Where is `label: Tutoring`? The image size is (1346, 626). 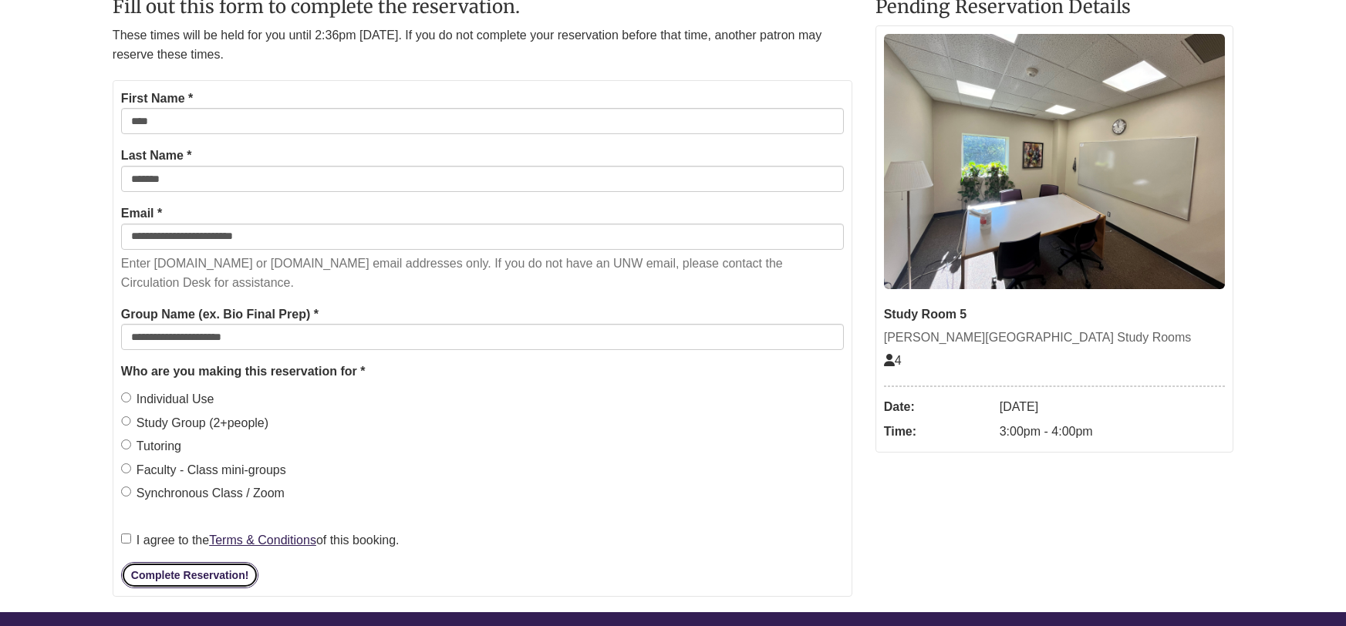 label: Tutoring is located at coordinates (151, 446).